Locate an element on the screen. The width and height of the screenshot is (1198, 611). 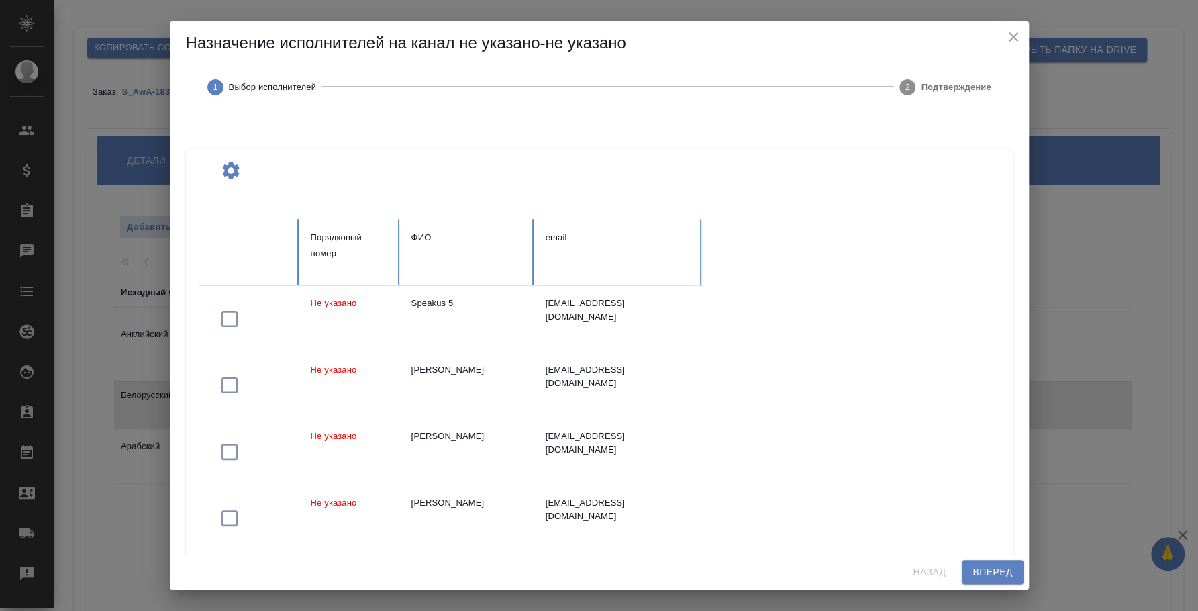
div: Speakus 5 is located at coordinates (468, 303).